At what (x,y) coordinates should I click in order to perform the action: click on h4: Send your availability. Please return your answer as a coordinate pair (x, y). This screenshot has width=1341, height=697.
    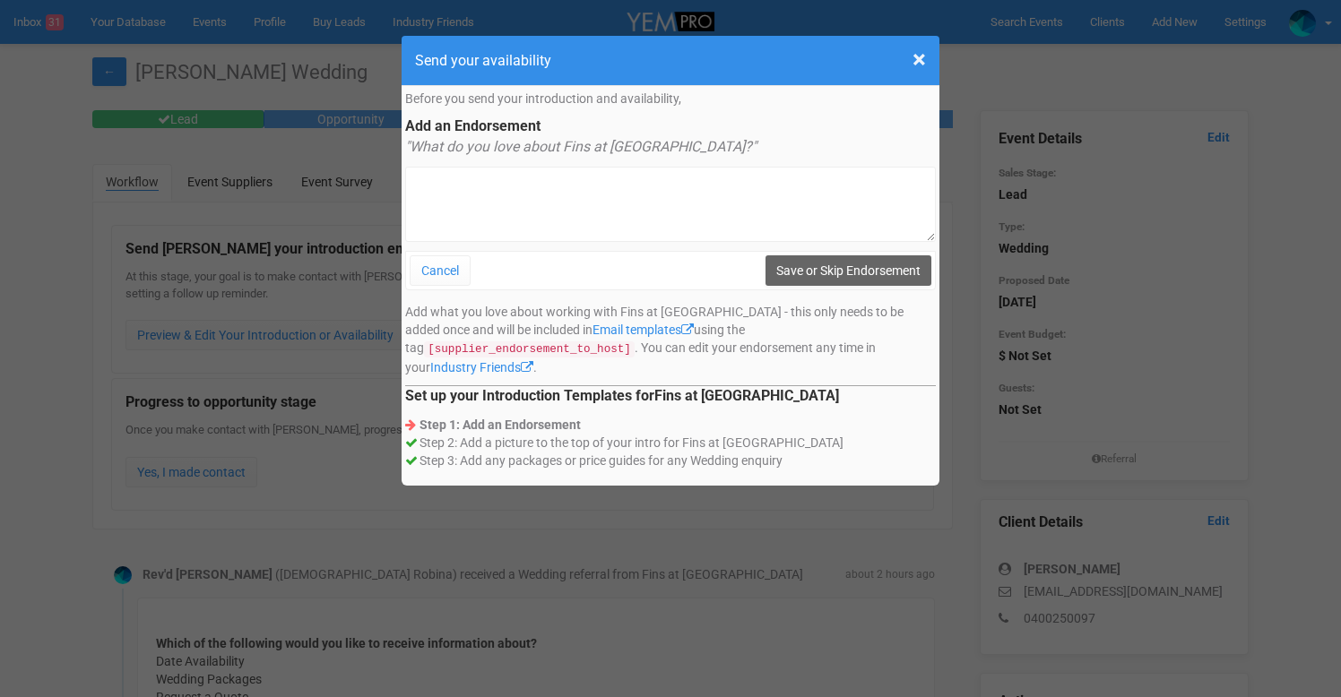
    Looking at the image, I should click on (670, 60).